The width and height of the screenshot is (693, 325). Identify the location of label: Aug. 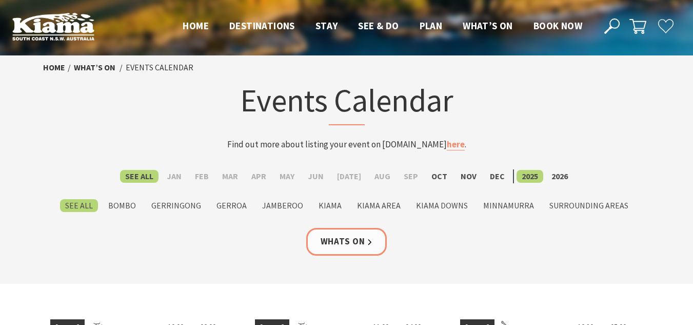
(382, 176).